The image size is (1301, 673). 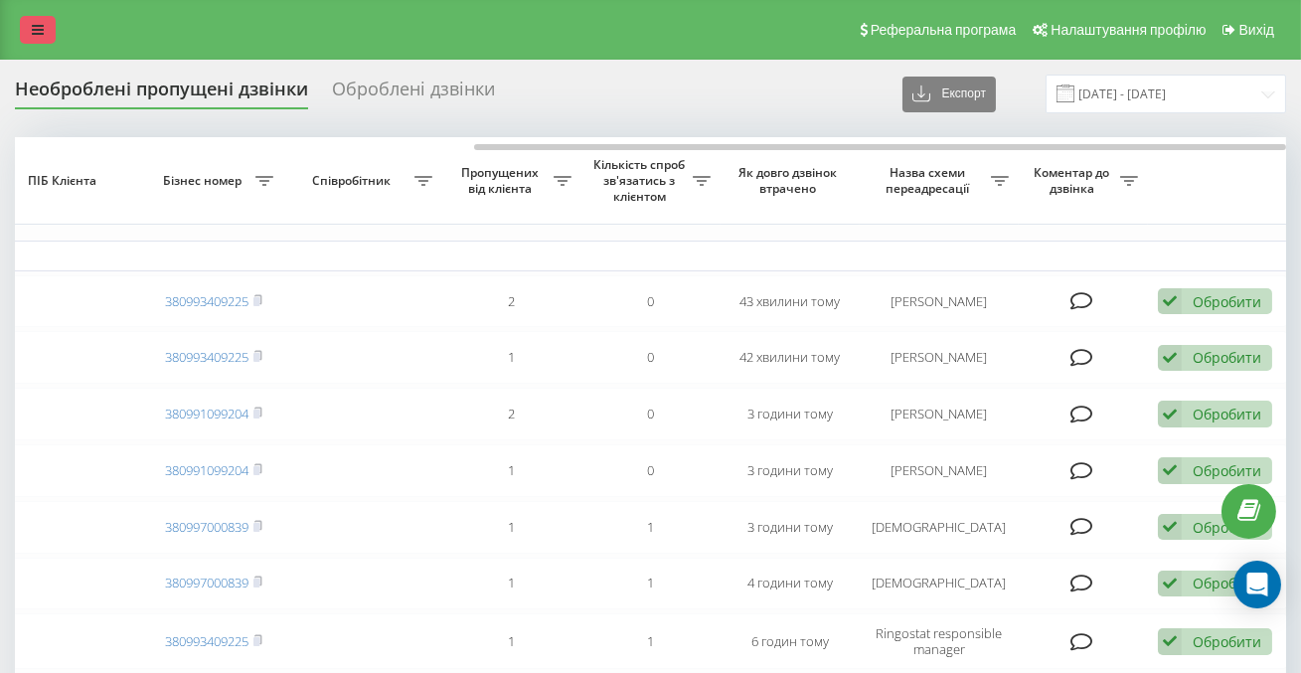 What do you see at coordinates (1257, 584) in the screenshot?
I see `div: Open Intercom Messenger` at bounding box center [1257, 584].